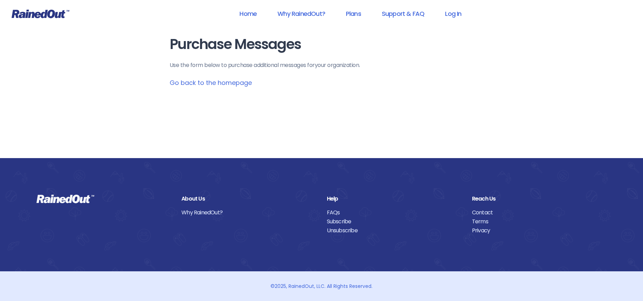  Describe the element at coordinates (354, 13) in the screenshot. I see `a: Plans` at that location.